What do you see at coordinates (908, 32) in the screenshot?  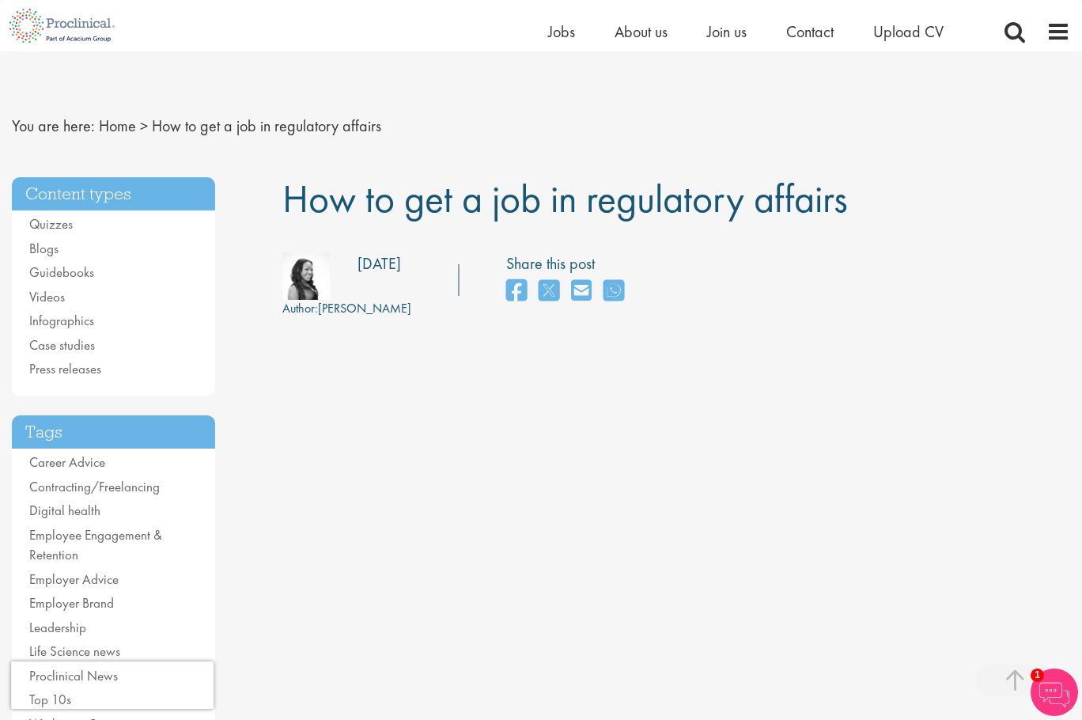 I see `span: Upload CV` at bounding box center [908, 32].